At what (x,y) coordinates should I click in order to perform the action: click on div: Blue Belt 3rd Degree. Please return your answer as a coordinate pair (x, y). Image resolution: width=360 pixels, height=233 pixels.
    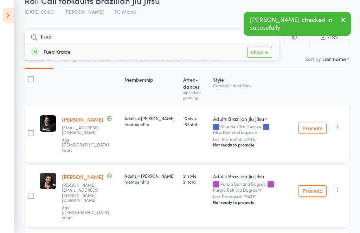
    Looking at the image, I should click on (252, 130).